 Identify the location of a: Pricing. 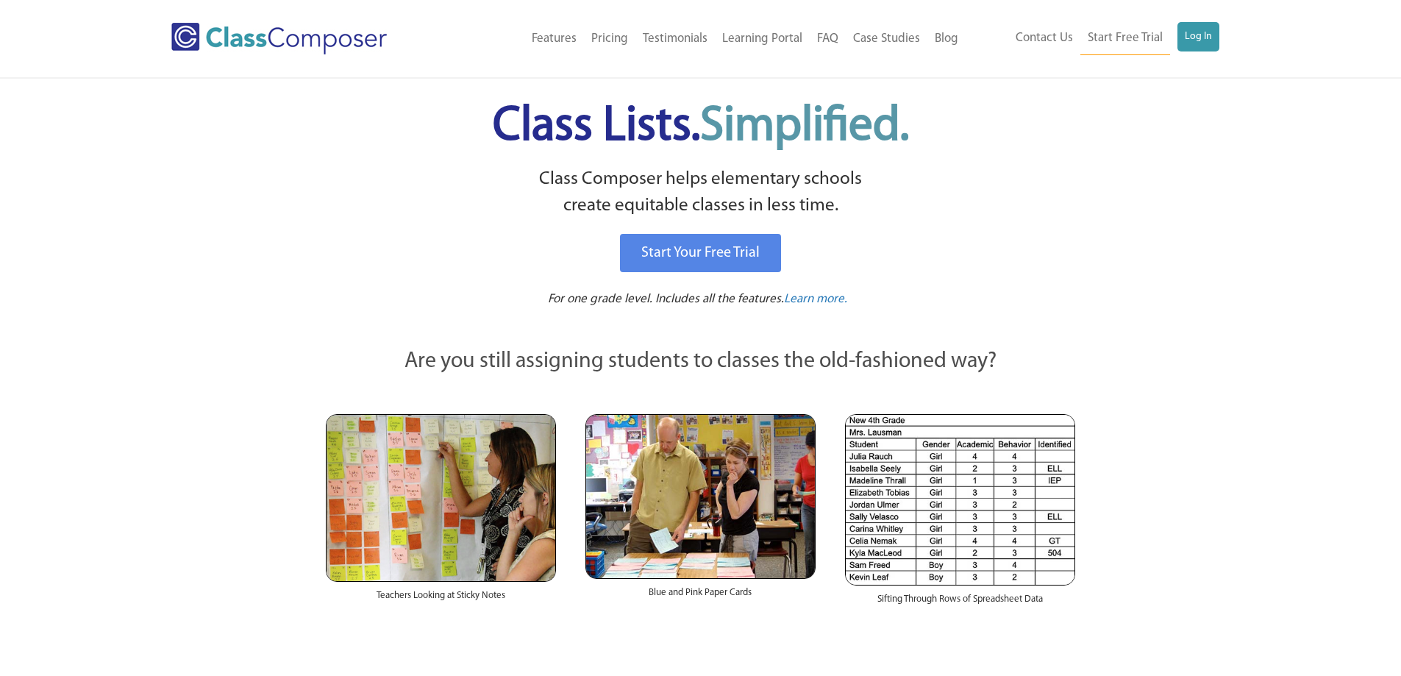
(610, 39).